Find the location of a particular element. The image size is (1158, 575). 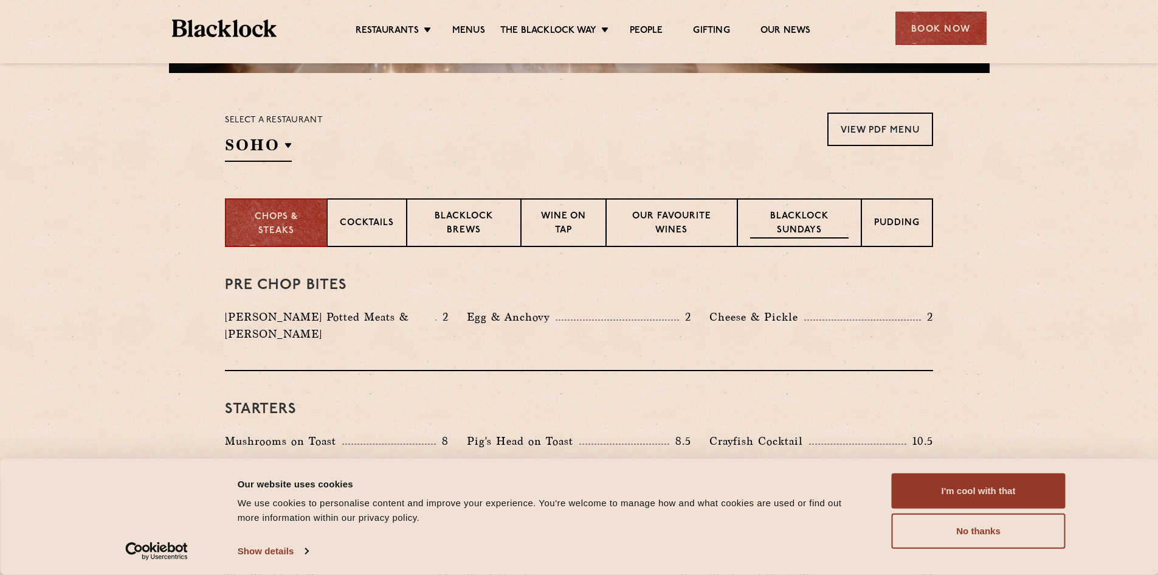

div: We use cookies to personalise content and improve your experience. You're welcome to manage how a... is located at coordinates (551, 510).